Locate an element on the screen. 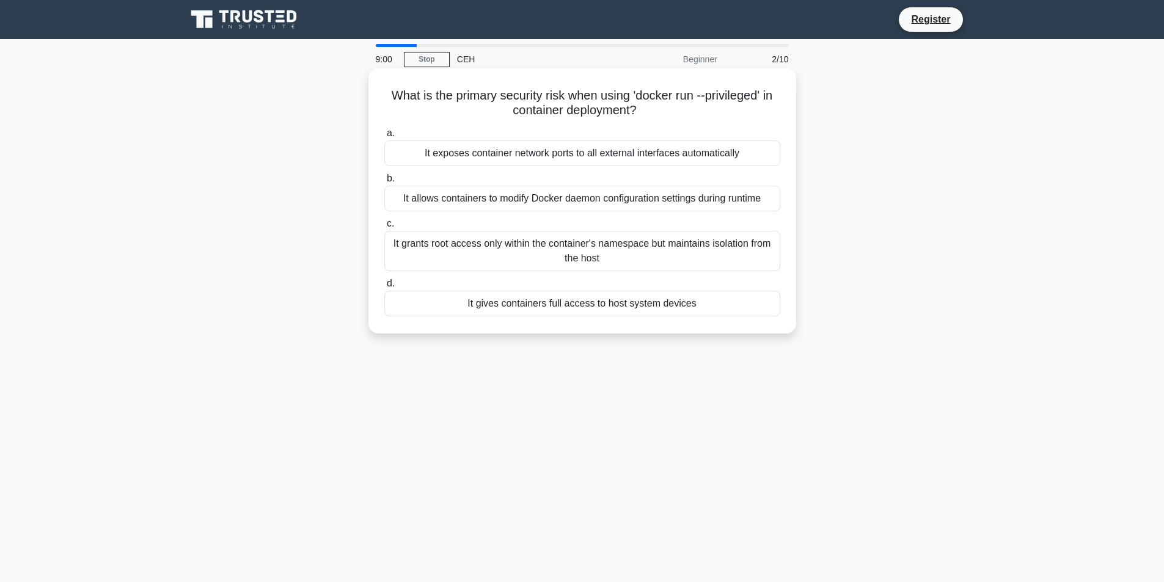 This screenshot has height=582, width=1164. div: Beginner is located at coordinates (671, 59).